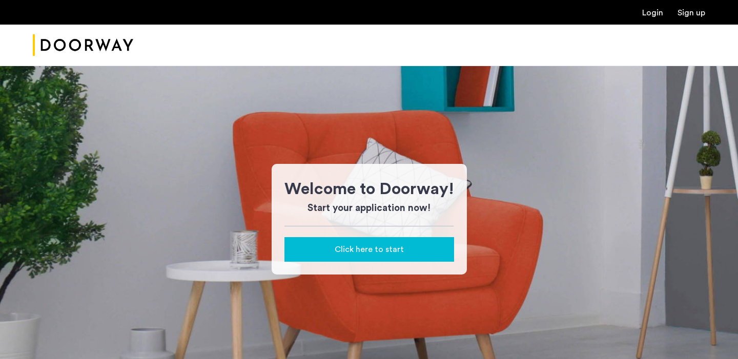 The image size is (738, 359). Describe the element at coordinates (83, 45) in the screenshot. I see `a: Cazamio Logo` at that location.